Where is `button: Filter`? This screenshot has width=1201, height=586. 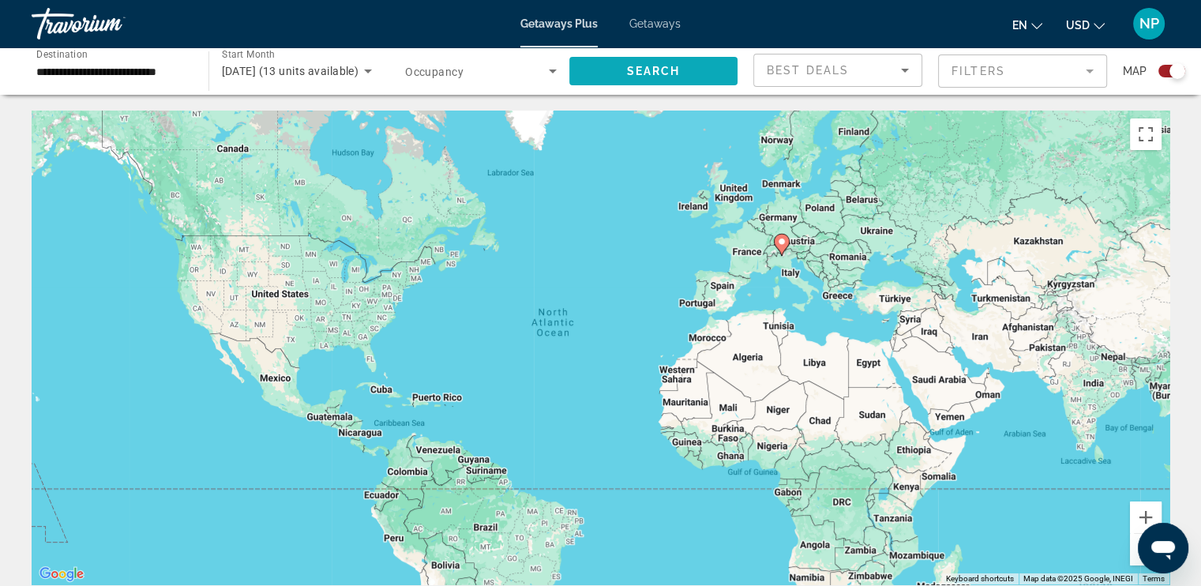
button: Filter is located at coordinates (1022, 71).